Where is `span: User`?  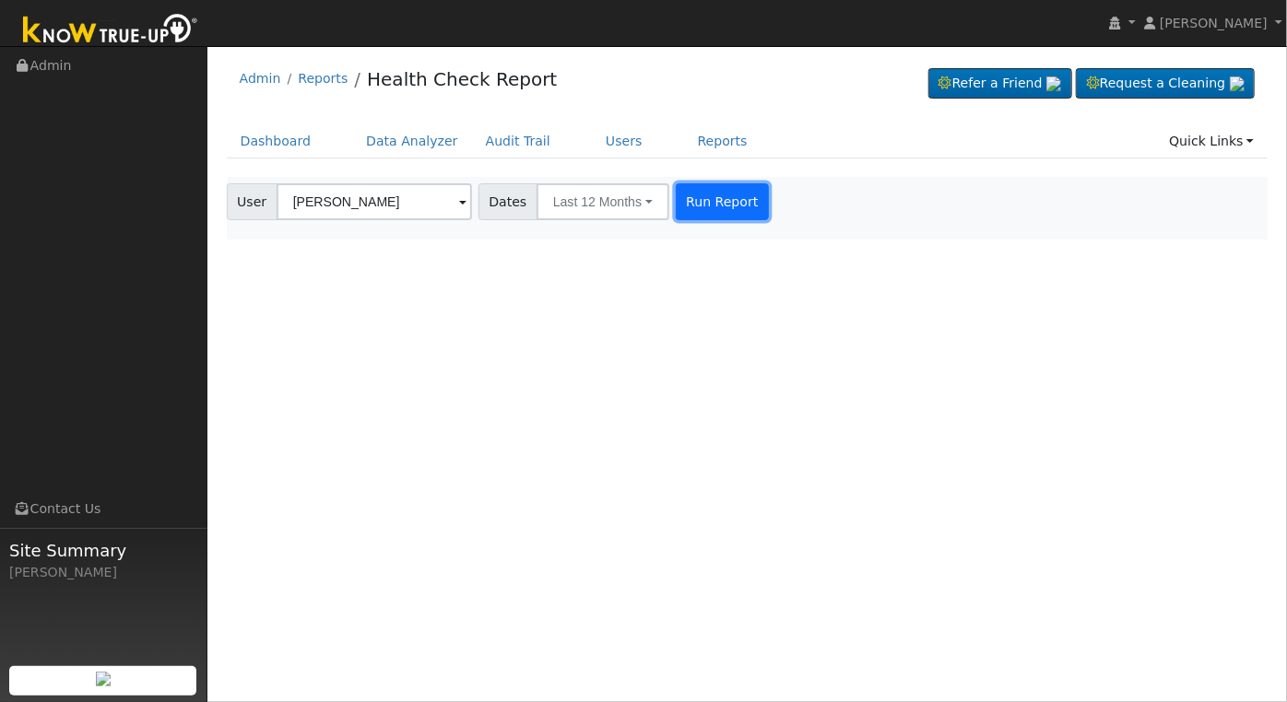
span: User is located at coordinates (252, 202).